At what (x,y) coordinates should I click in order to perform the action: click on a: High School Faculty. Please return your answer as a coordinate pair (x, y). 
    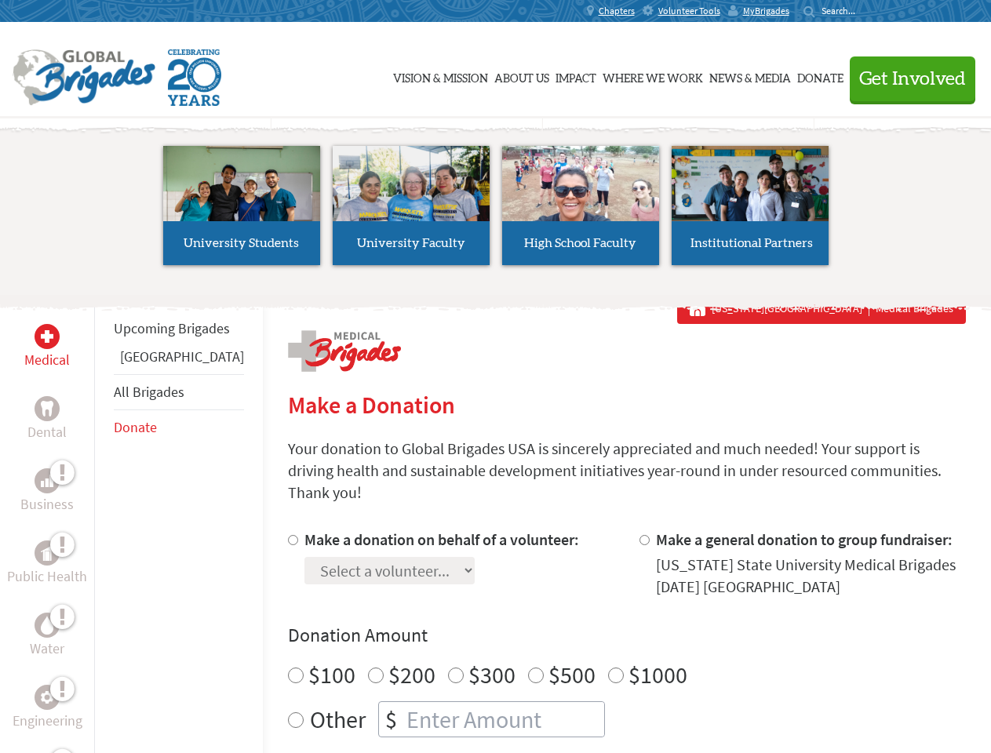
    Looking at the image, I should click on (581, 206).